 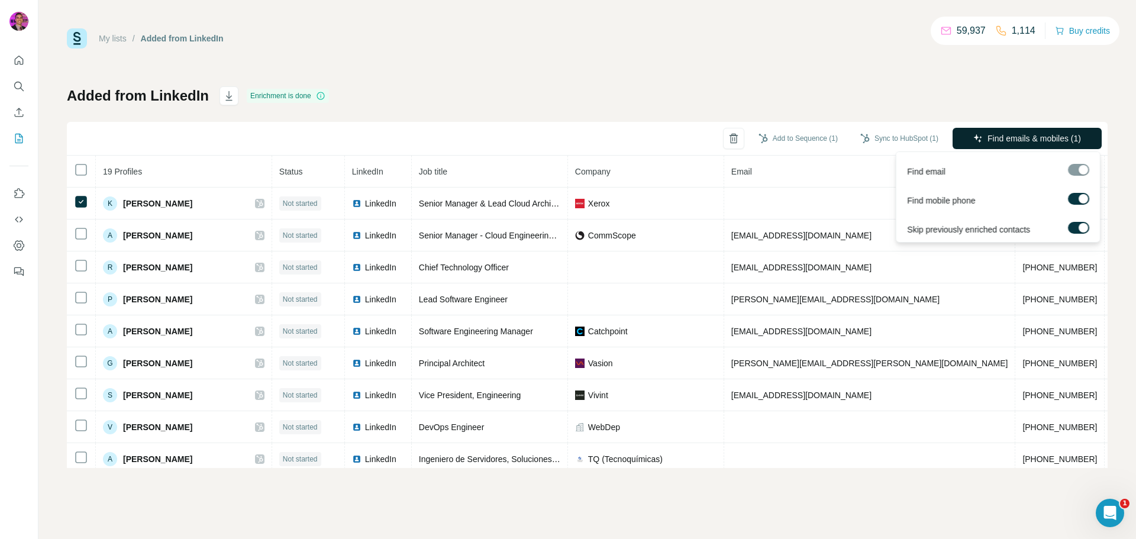 What do you see at coordinates (741, 172) in the screenshot?
I see `span: Email` at bounding box center [741, 172].